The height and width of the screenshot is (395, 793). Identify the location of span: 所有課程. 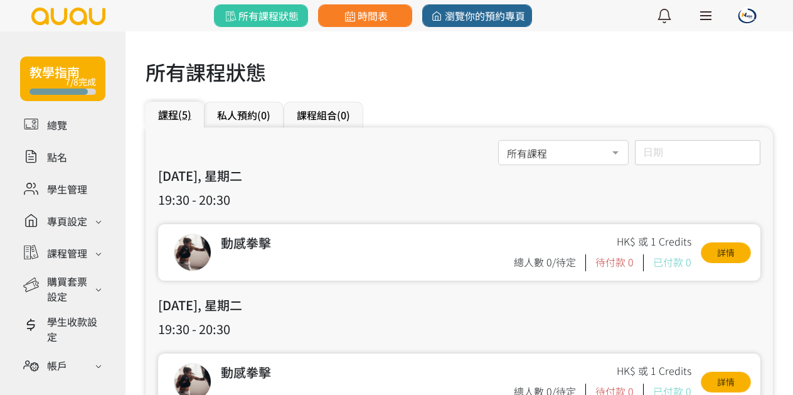
(563, 151).